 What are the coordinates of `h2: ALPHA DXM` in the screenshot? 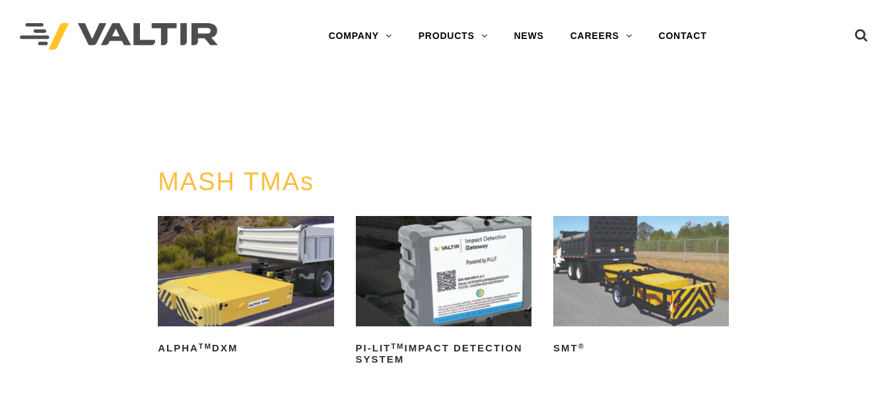 It's located at (246, 349).